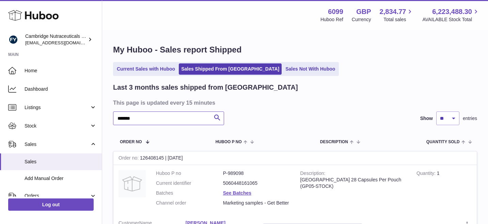 This screenshot has width=488, height=224. I want to click on a: Current Sales with Huboo, so click(146, 69).